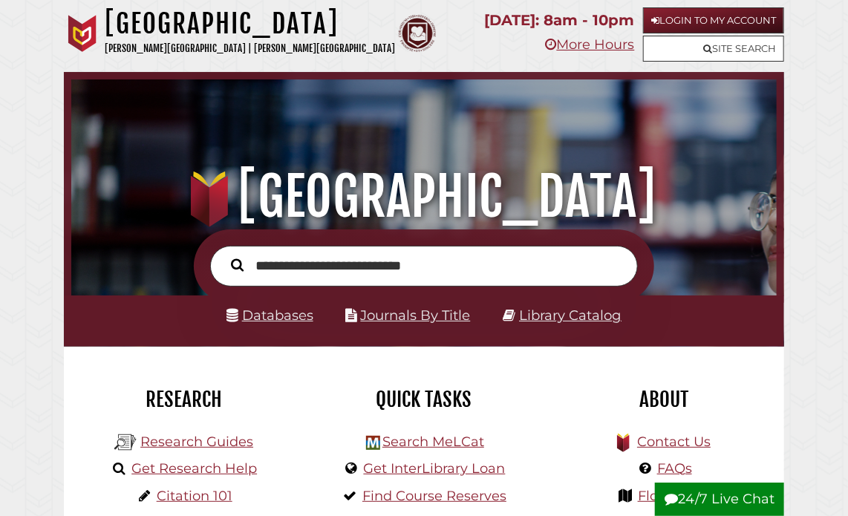 The image size is (848, 516). Describe the element at coordinates (713, 48) in the screenshot. I see `a: Site Search` at that location.